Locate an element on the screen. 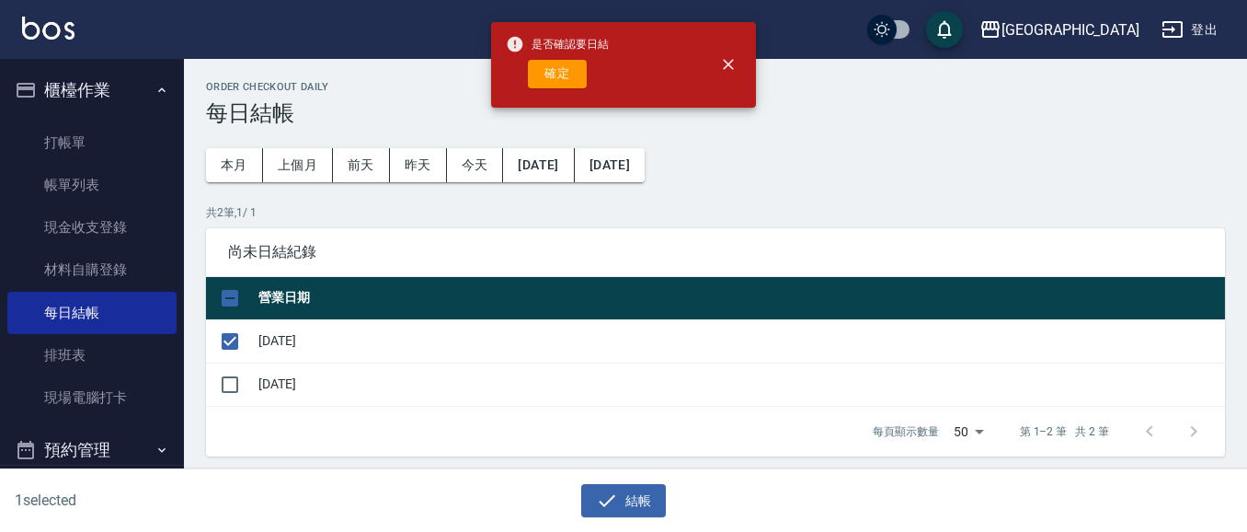  h3: 每日結帳 is located at coordinates (716, 113).